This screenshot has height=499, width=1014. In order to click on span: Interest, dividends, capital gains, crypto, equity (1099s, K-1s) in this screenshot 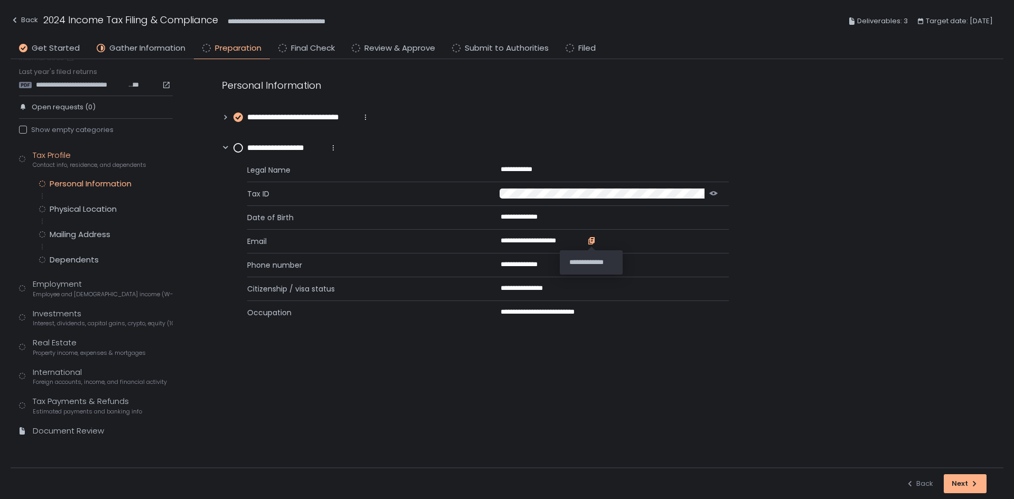, I will do `click(102, 323)`.